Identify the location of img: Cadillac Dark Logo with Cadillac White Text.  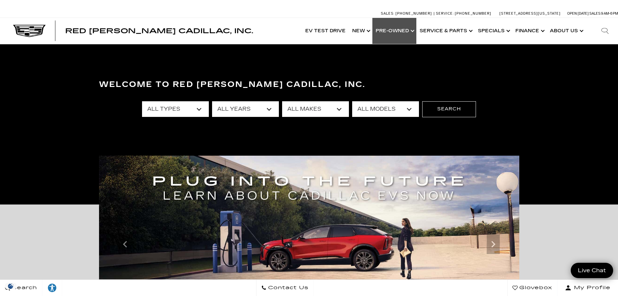
(29, 31).